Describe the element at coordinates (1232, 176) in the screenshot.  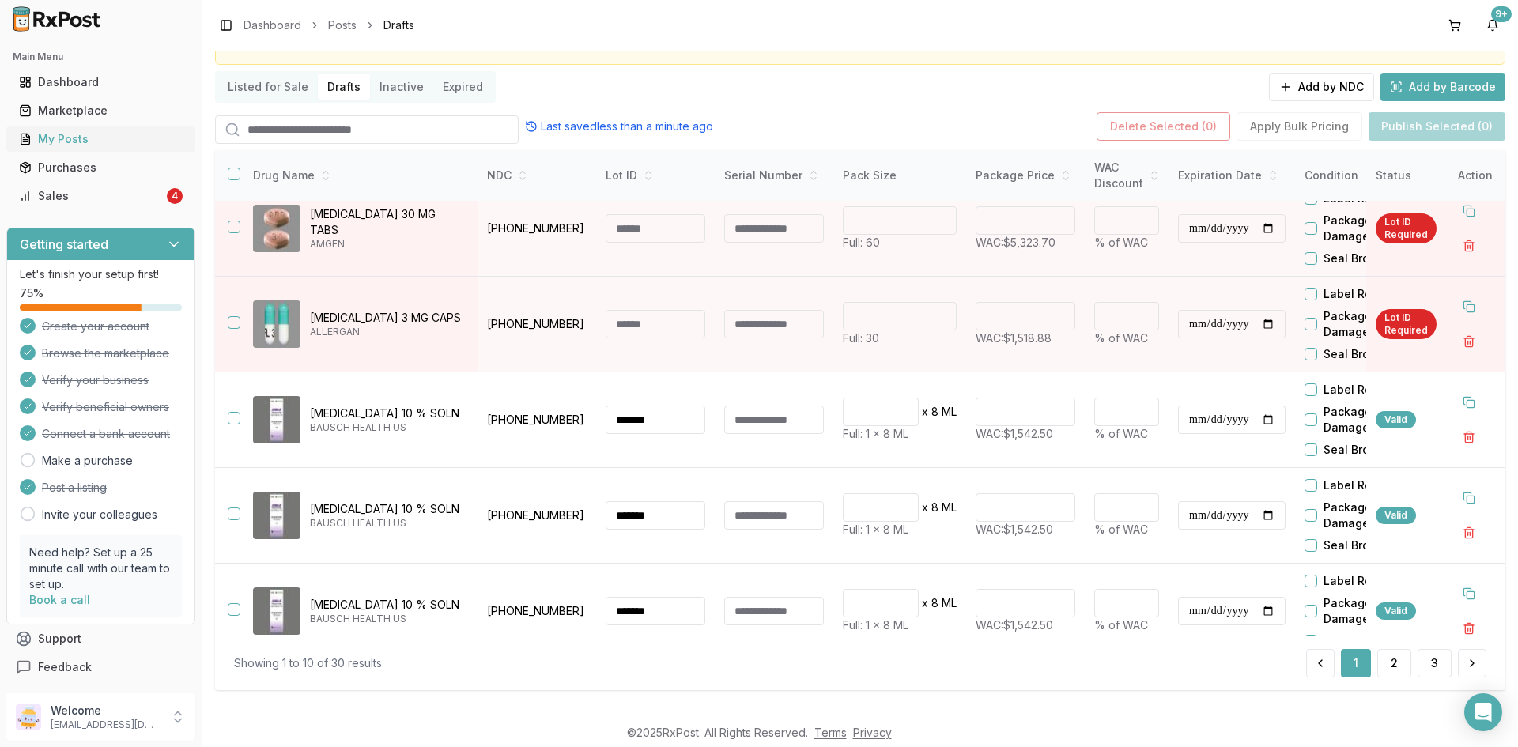
I see `div: Expiration Date` at that location.